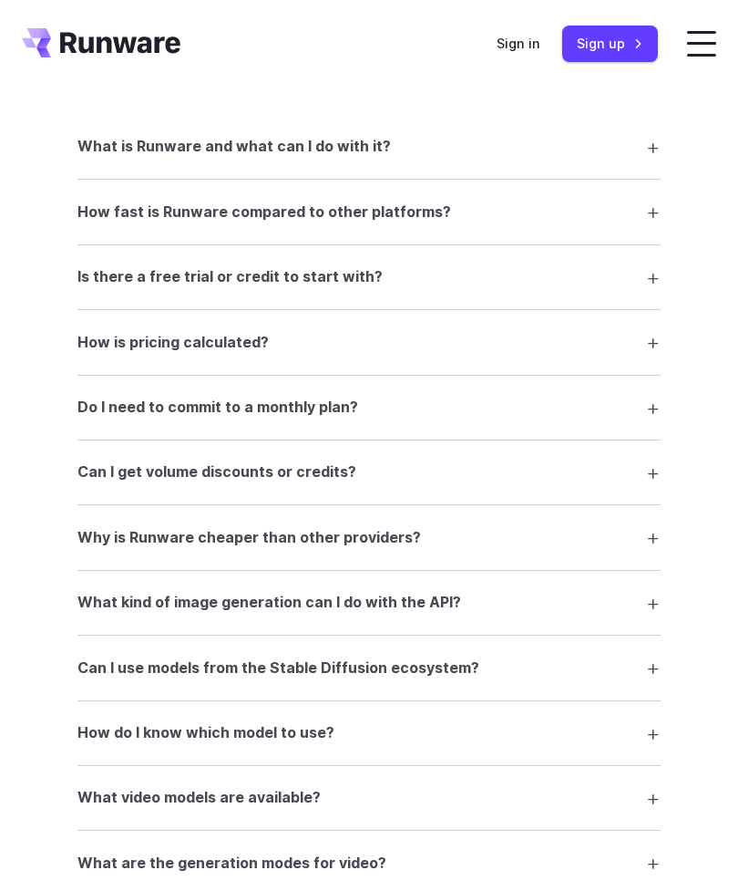  Describe the element at coordinates (519, 43) in the screenshot. I see `a: Sign in` at that location.